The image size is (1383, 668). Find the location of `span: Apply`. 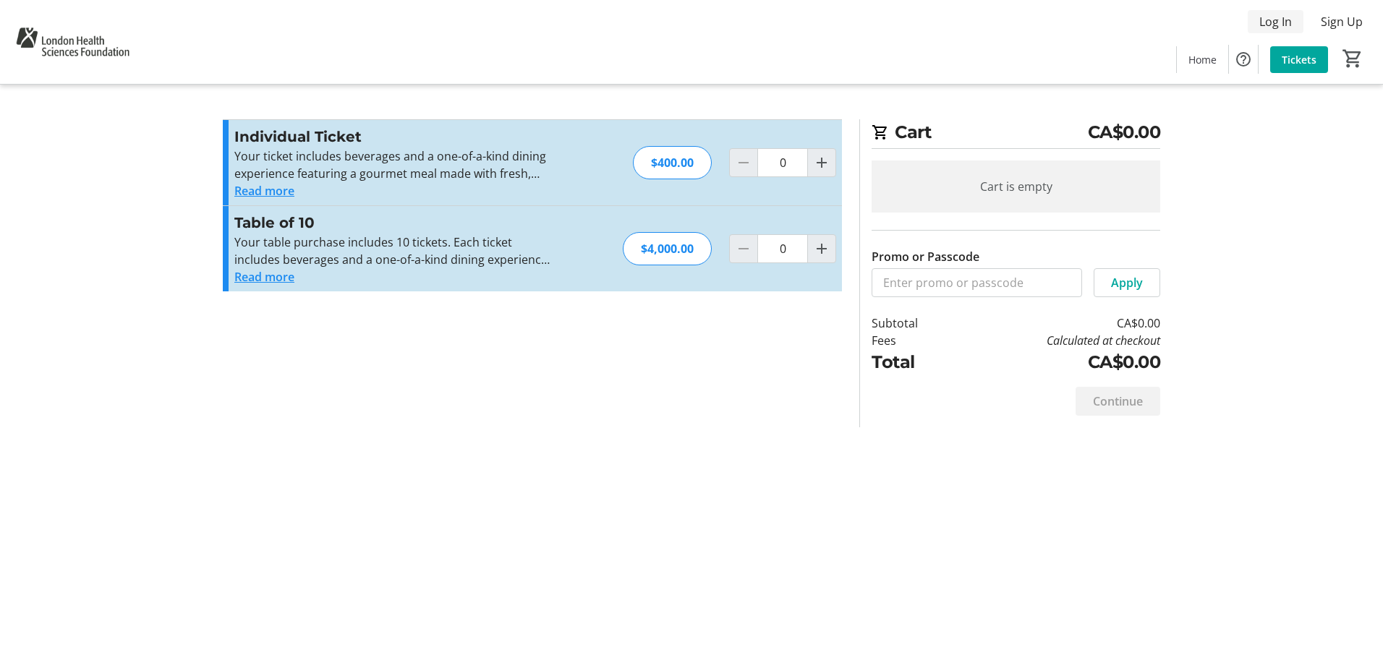

span: Apply is located at coordinates (1127, 283).